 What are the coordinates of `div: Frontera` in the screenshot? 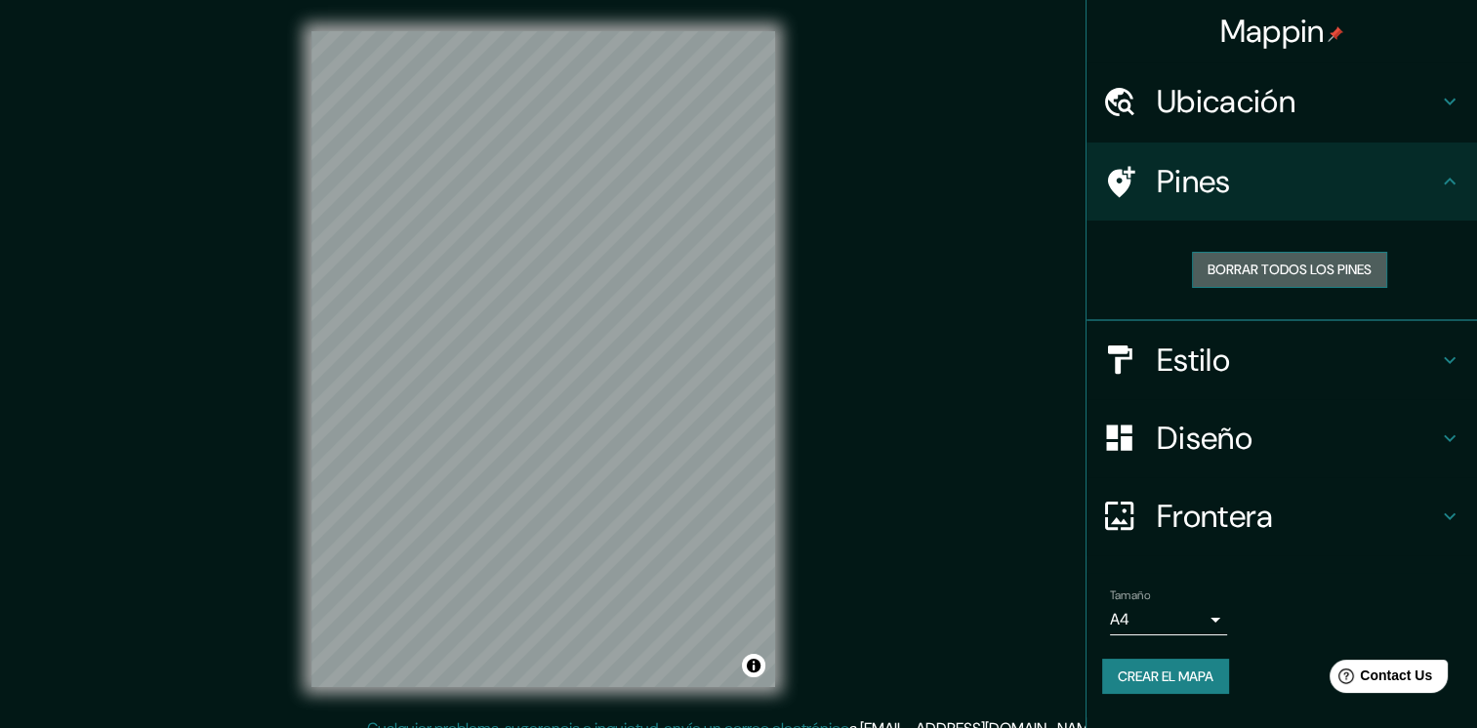 It's located at (1282, 516).